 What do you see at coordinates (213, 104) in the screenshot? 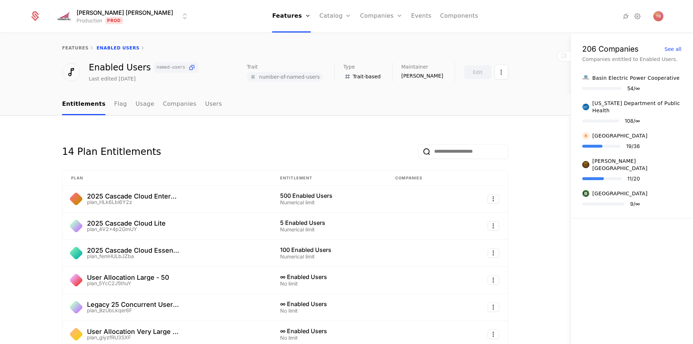
I see `a: Users` at bounding box center [213, 104].